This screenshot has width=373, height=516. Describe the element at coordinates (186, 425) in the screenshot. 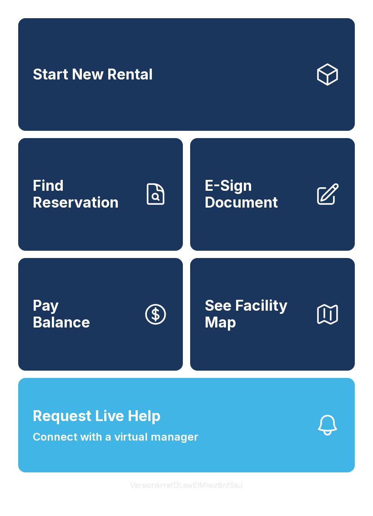

I see `button: Request Live HelpConnect with a virtual manager` at that location.